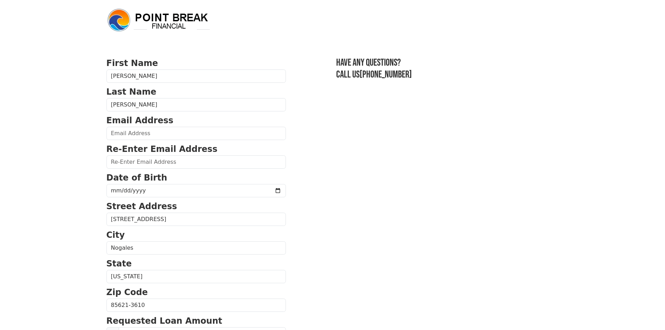  Describe the element at coordinates (196, 219) in the screenshot. I see `input: Street Address` at that location.